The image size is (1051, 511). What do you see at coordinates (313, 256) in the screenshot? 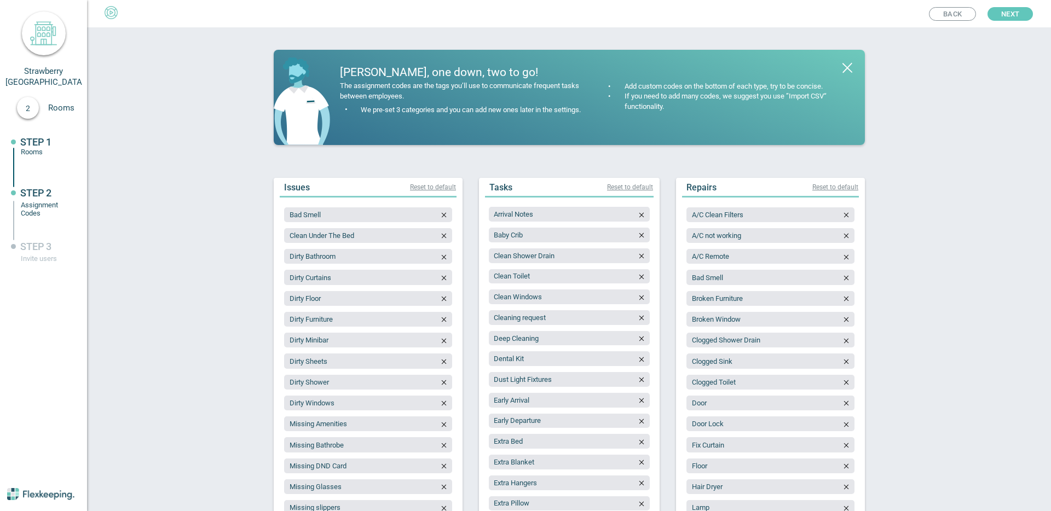
I see `span: Dirty Bathroom` at bounding box center [313, 256].